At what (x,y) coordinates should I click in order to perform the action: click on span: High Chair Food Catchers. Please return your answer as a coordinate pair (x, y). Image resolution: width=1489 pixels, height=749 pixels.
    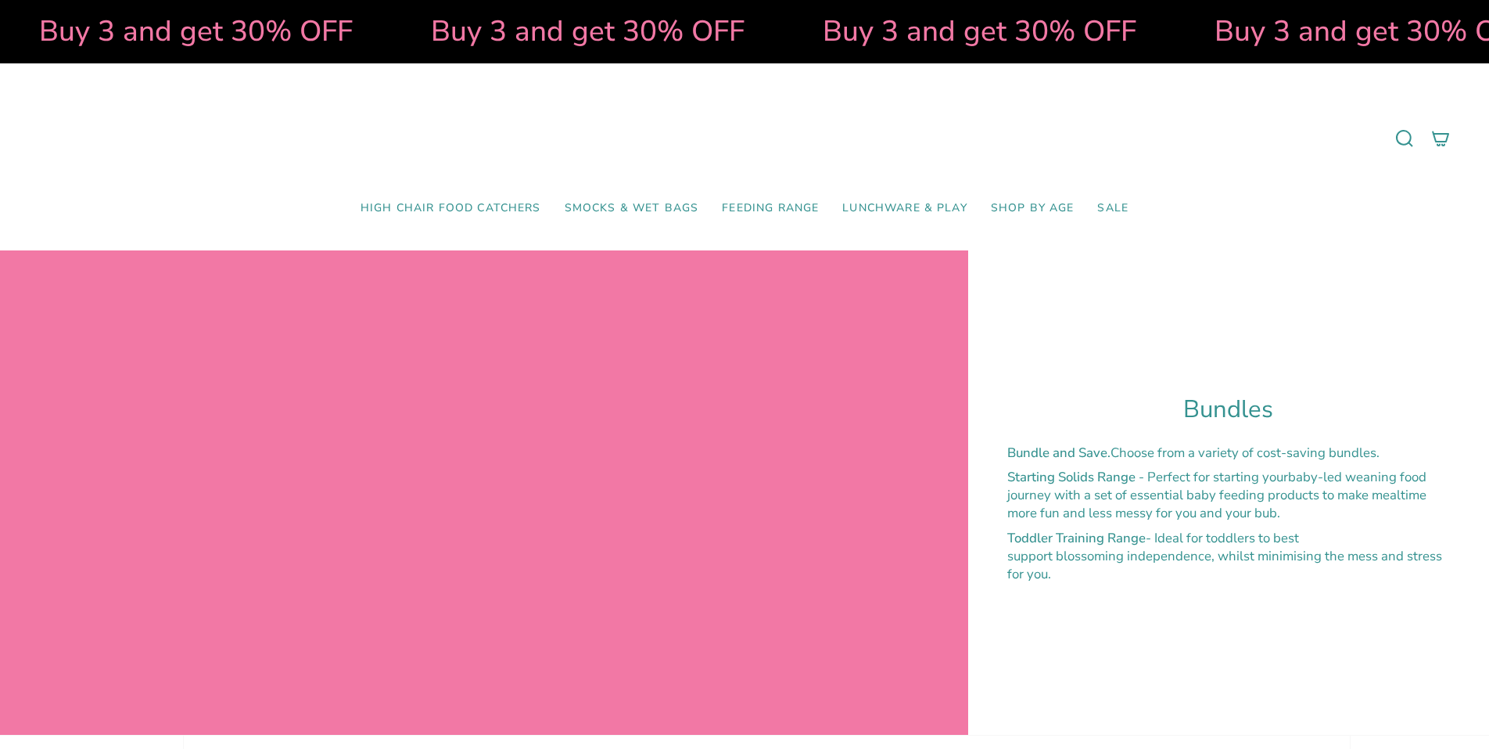
    Looking at the image, I should click on (451, 208).